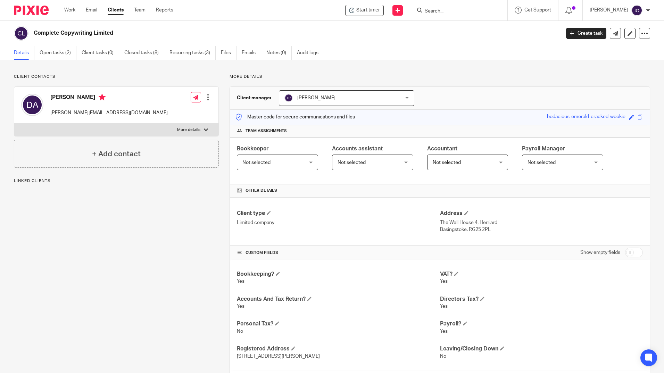 Image resolution: width=664 pixels, height=373 pixels. What do you see at coordinates (24, 53) in the screenshot?
I see `a: Details` at bounding box center [24, 53].